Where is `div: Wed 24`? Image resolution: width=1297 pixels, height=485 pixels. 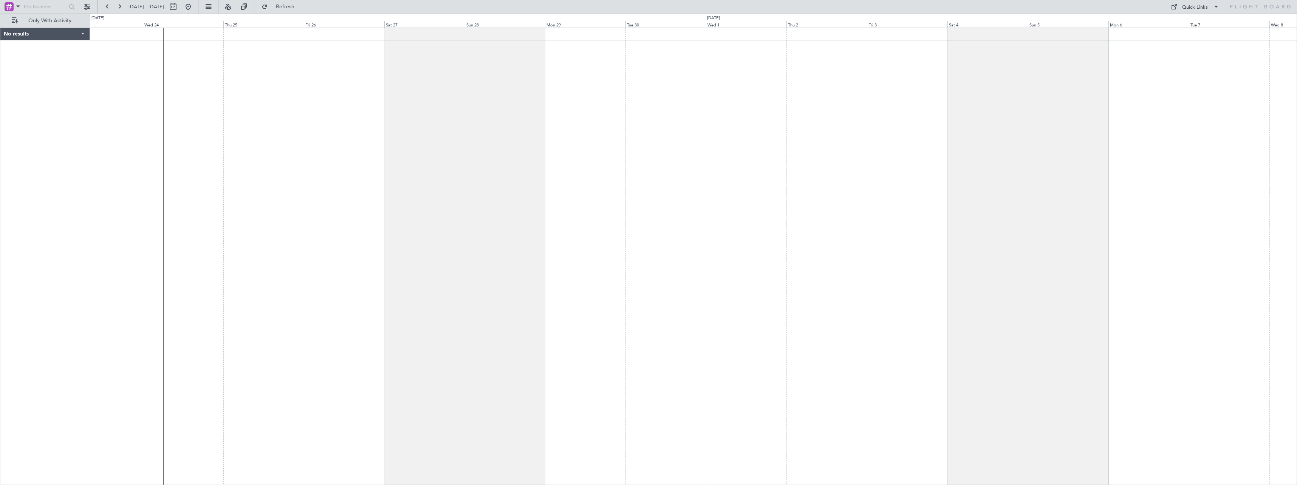
div: Wed 24 is located at coordinates (183, 24).